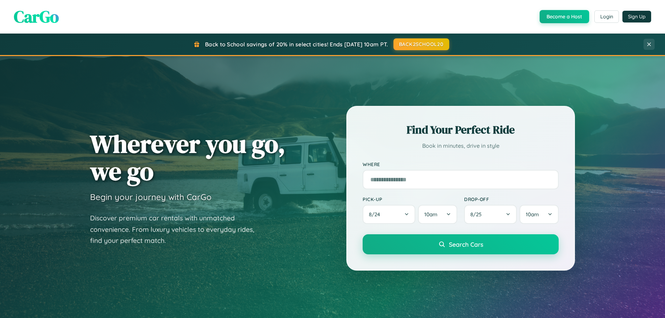  Describe the element at coordinates (460, 130) in the screenshot. I see `h2: Find Your Perfect Ride` at that location.